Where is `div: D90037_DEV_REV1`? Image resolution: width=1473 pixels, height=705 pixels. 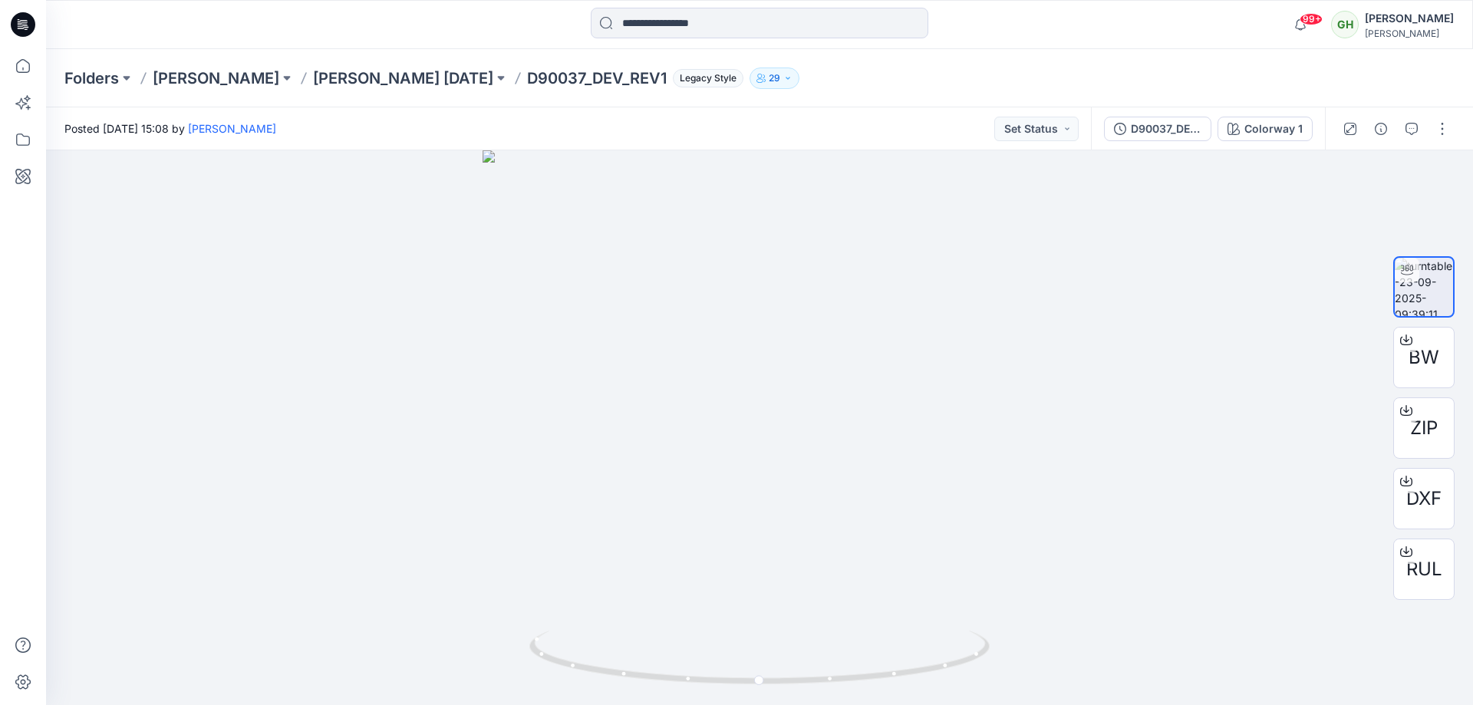 div: D90037_DEV_REV1 is located at coordinates (1166, 129).